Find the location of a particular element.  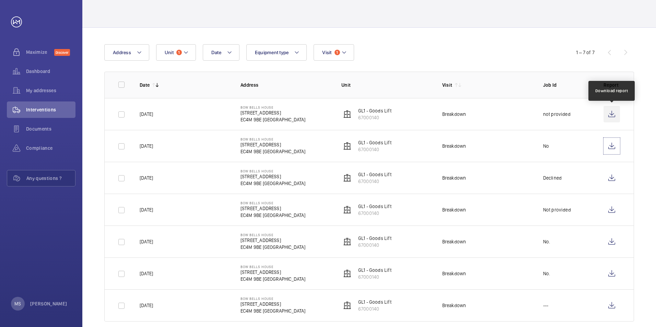

p: Declined is located at coordinates (552, 178).